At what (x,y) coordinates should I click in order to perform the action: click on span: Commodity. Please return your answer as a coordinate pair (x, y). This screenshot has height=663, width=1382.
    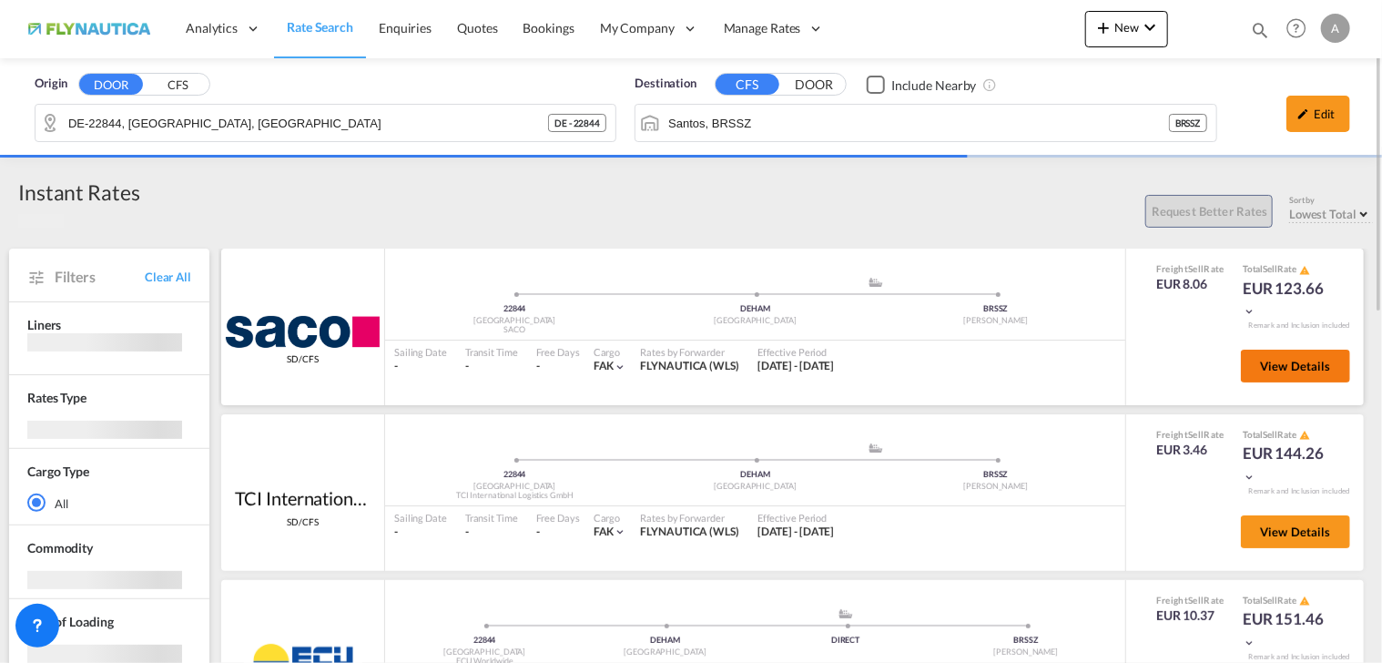
    Looking at the image, I should click on (60, 547).